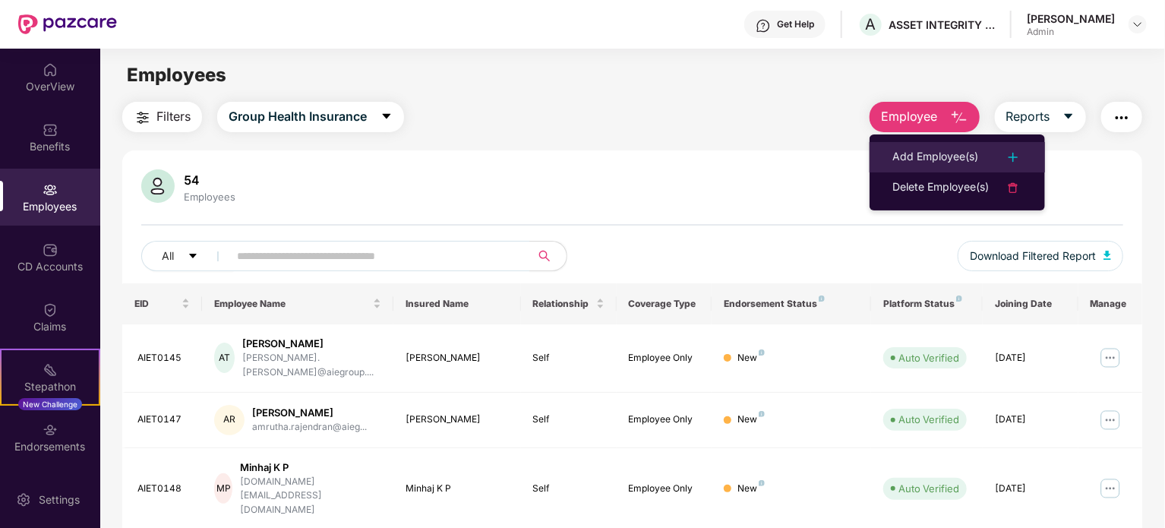  Describe the element at coordinates (188, 256) in the screenshot. I see `button: Allcaret-down` at that location.